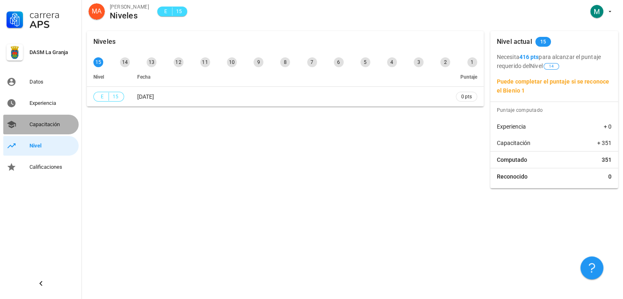  Describe the element at coordinates (312, 62) in the screenshot. I see `div: 7` at that location.